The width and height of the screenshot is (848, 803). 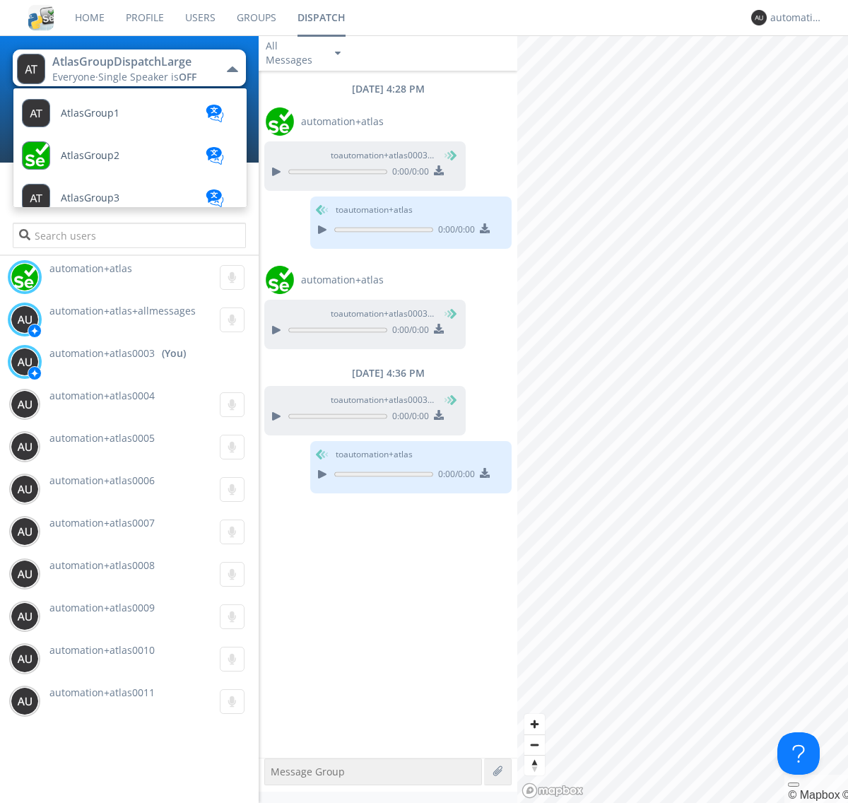 What do you see at coordinates (102, 607) in the screenshot?
I see `span: automation+atlas0009` at bounding box center [102, 607].